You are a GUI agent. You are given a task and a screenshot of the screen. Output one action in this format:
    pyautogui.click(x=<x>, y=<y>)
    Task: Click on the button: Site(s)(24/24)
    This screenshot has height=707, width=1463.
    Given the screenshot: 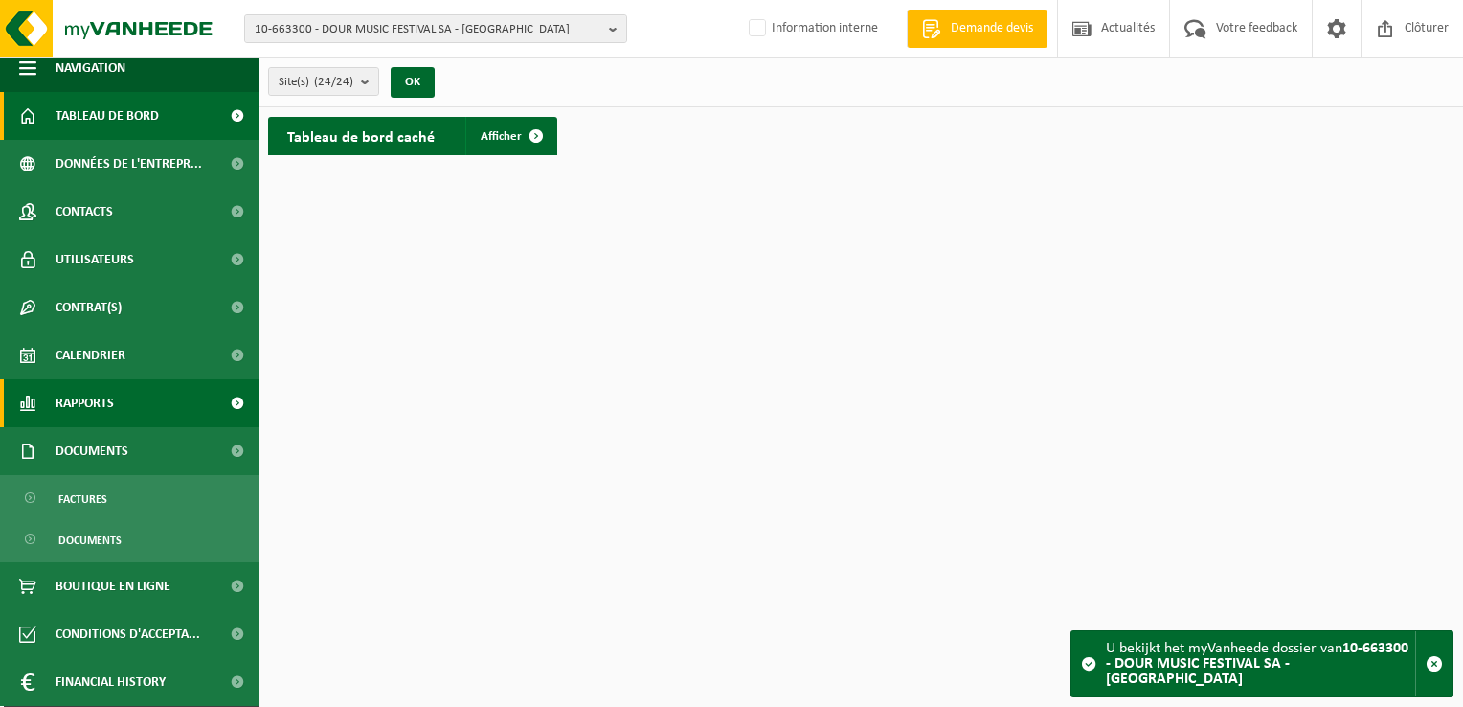 What is the action you would take?
    pyautogui.click(x=324, y=81)
    